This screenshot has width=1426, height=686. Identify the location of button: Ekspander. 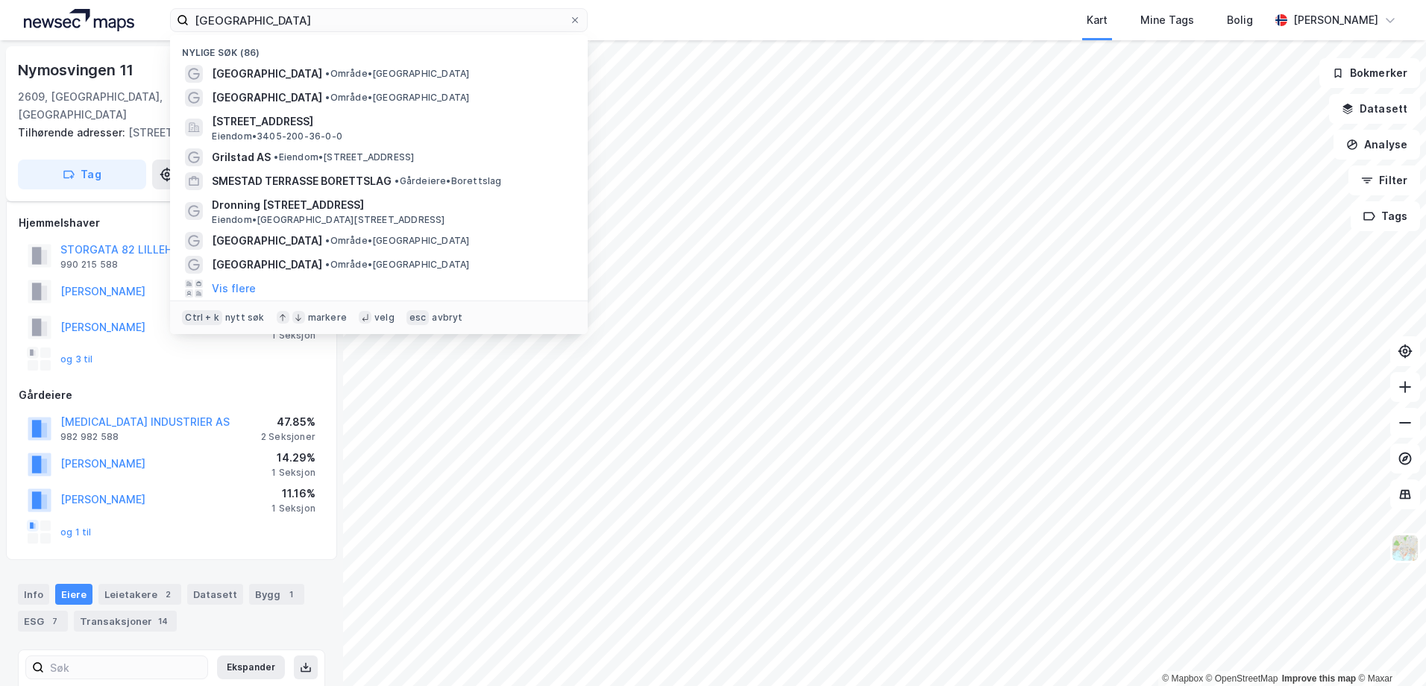
(251, 668).